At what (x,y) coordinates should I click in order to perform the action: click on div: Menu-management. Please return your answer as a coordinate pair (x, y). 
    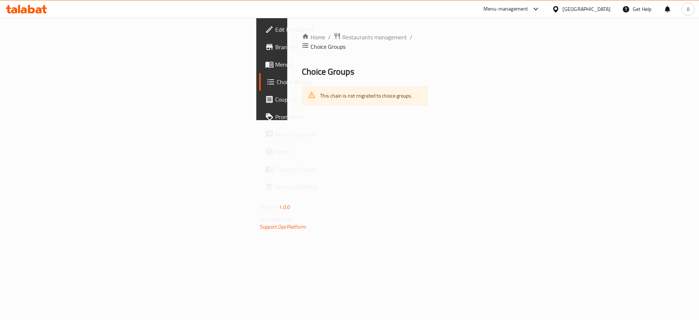
    Looking at the image, I should click on (506, 9).